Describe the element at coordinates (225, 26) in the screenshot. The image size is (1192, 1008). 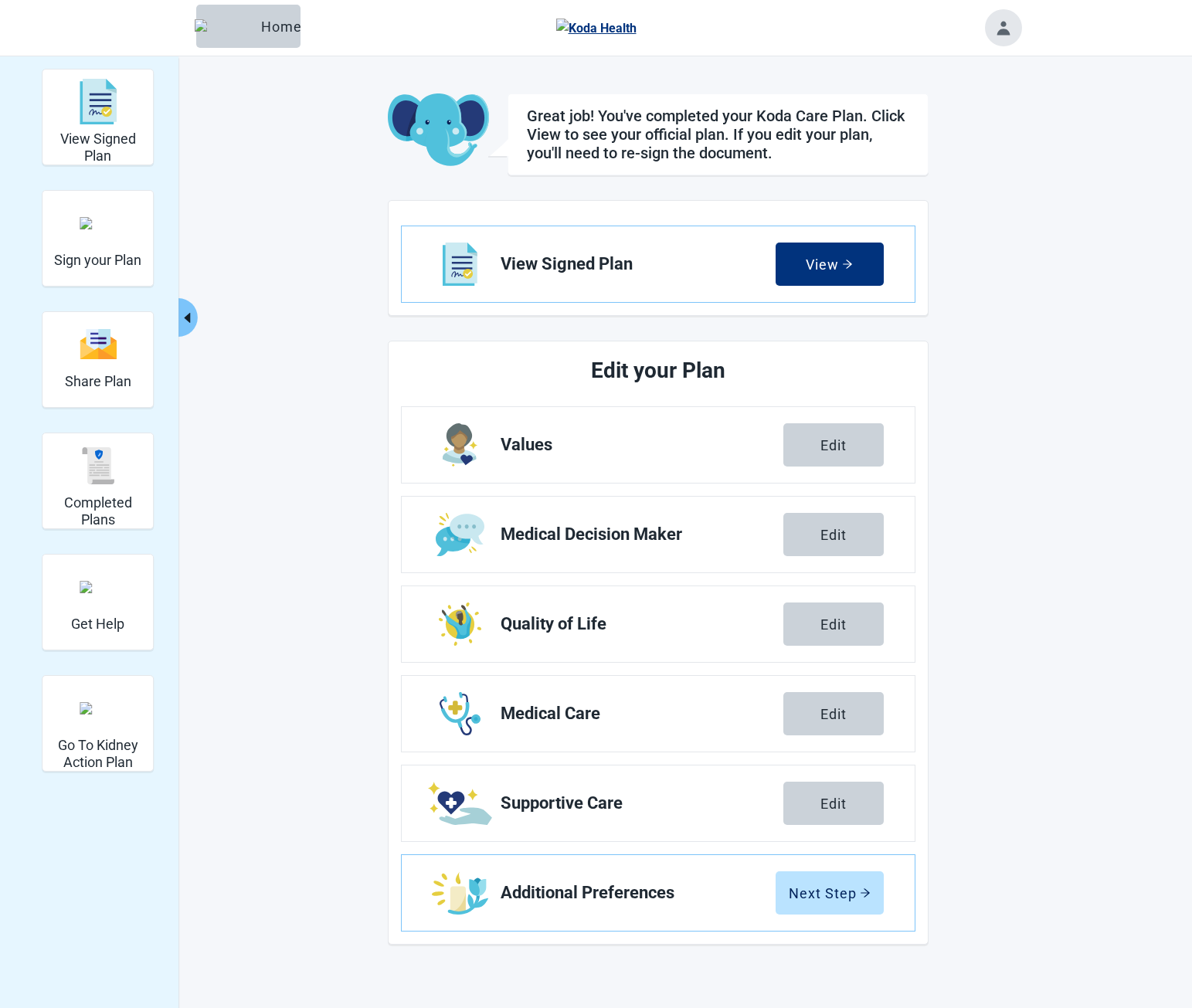
I see `img: Elephant` at that location.